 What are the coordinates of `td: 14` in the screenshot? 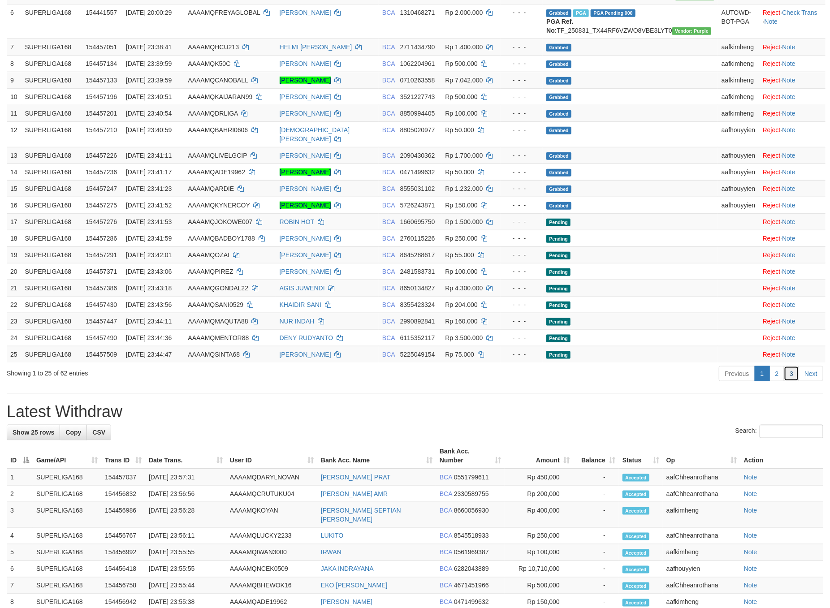 It's located at (14, 172).